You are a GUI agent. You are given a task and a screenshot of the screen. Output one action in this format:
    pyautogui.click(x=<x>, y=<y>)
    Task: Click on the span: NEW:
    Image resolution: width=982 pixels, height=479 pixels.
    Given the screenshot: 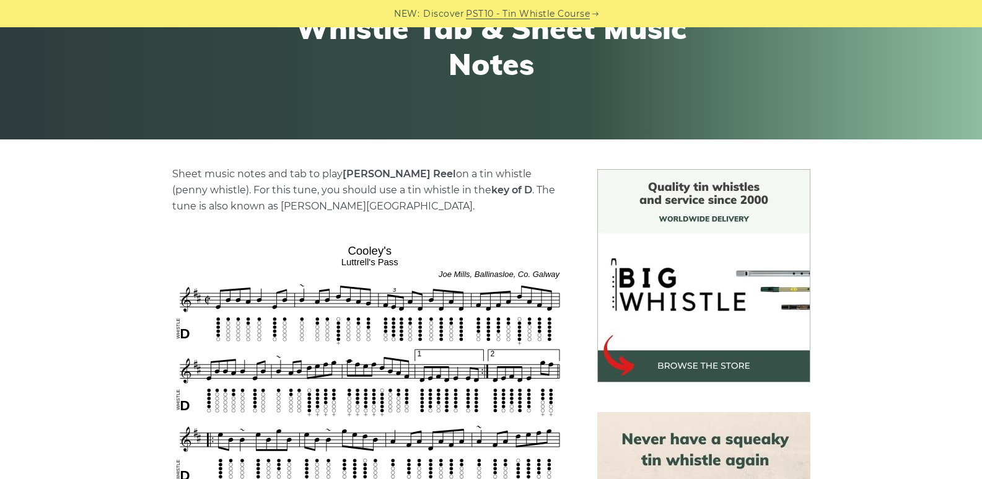 What is the action you would take?
    pyautogui.click(x=406, y=14)
    